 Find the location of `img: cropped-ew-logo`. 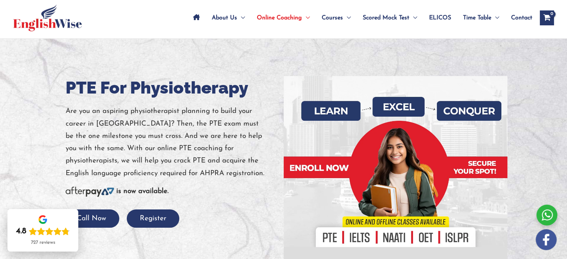

img: cropped-ew-logo is located at coordinates (47, 18).